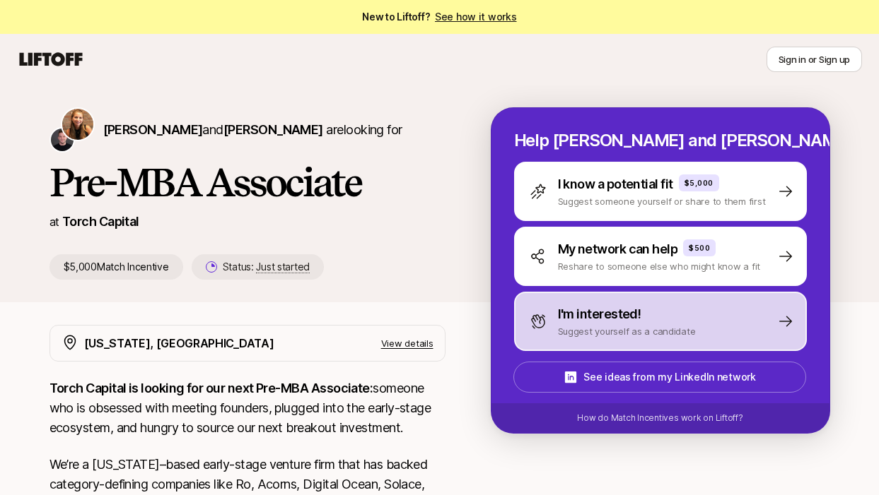  What do you see at coordinates (252, 130) in the screenshot?
I see `p: are looking for` at bounding box center [252, 130].